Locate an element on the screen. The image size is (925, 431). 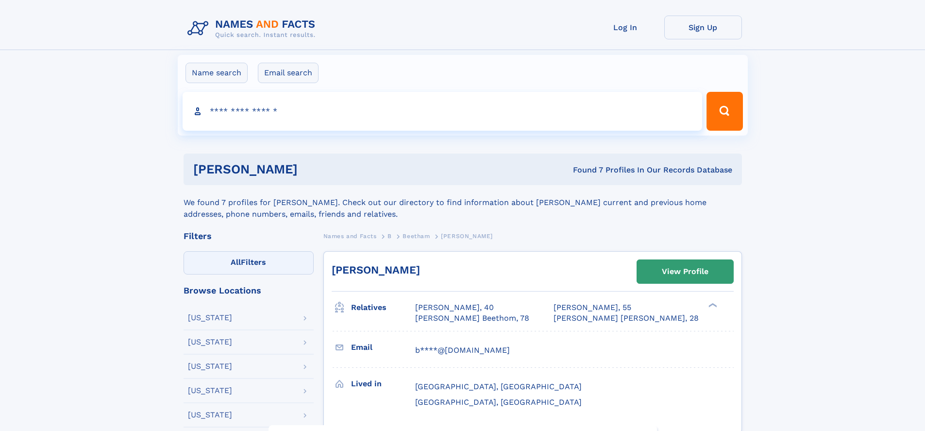
div: View Profile is located at coordinates (685, 271).